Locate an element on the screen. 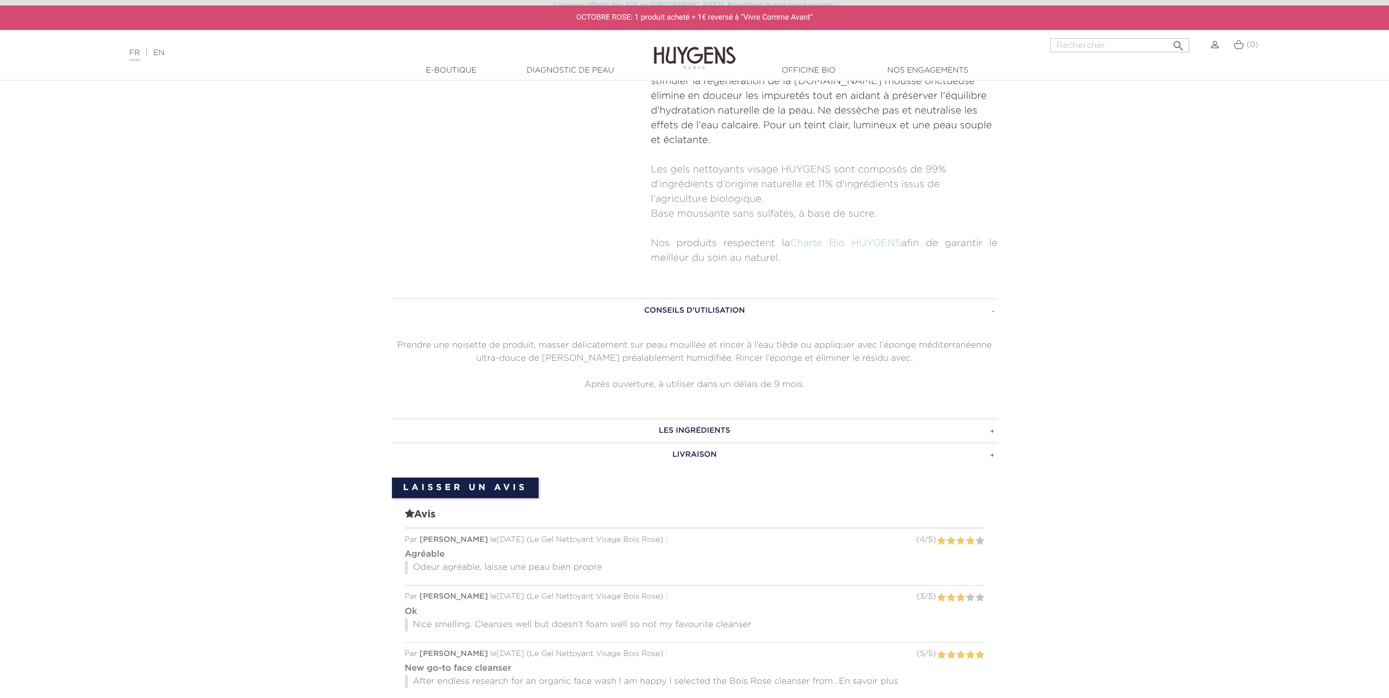 The image size is (1389, 698). strong: Agréable is located at coordinates (425, 554).